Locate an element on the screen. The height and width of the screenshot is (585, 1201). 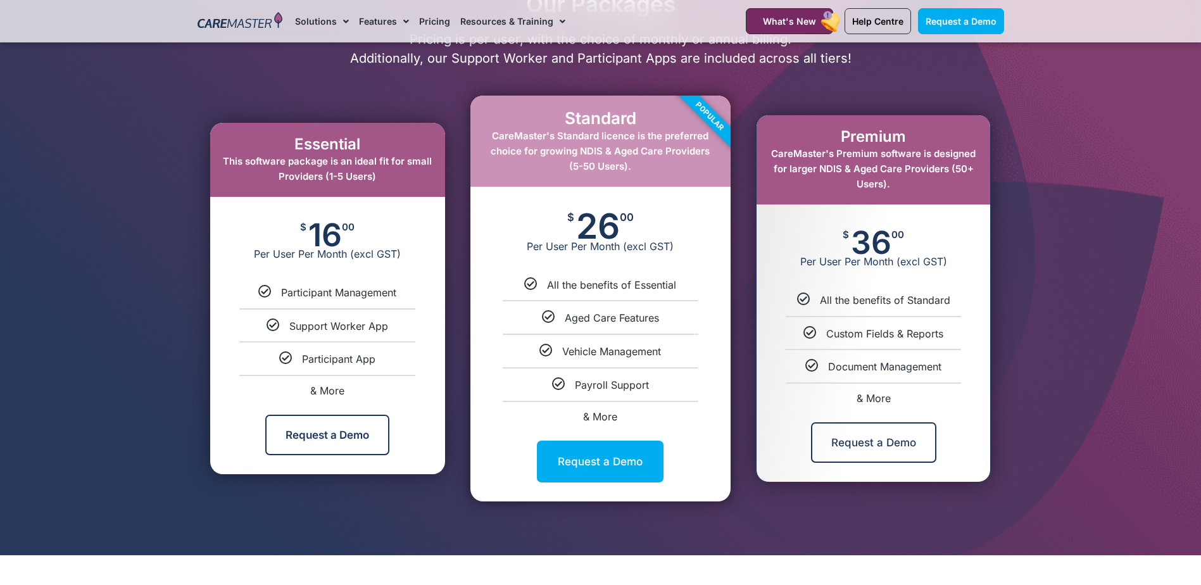
span: All the benefits of Standard is located at coordinates (885, 300).